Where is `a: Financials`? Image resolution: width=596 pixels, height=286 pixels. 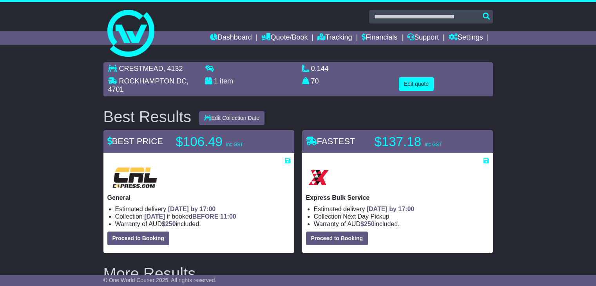
a: Financials is located at coordinates (379, 38).